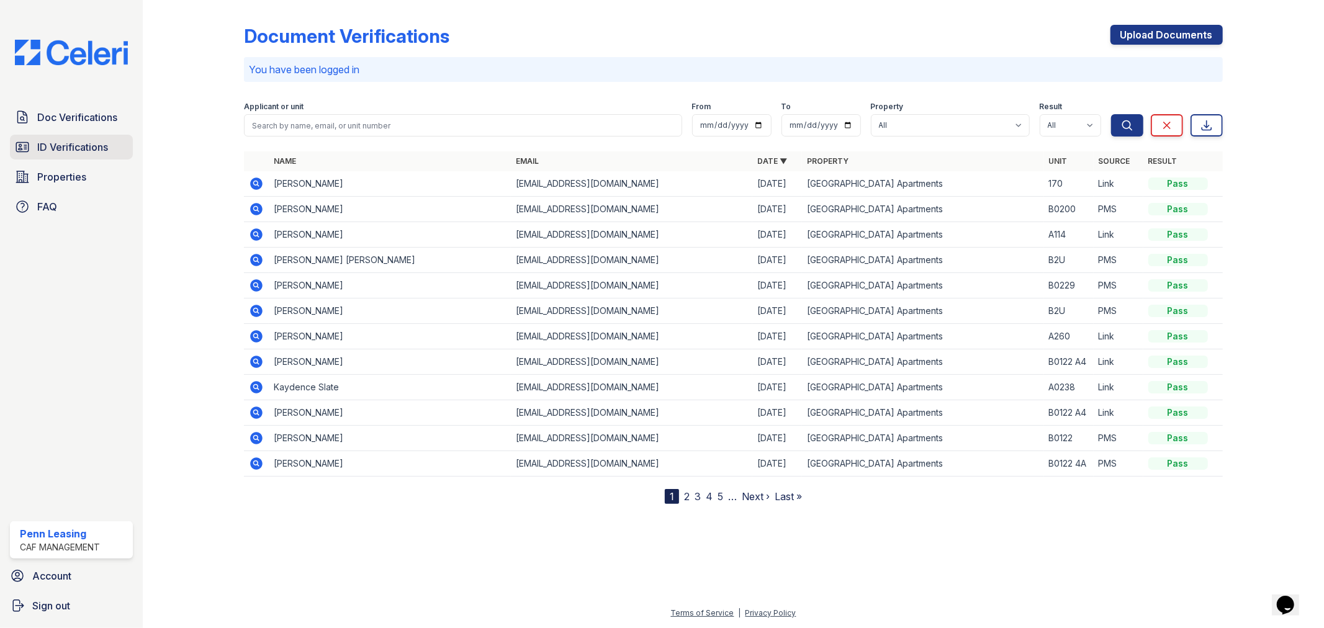 The image size is (1324, 628). What do you see at coordinates (756, 497) in the screenshot?
I see `a: Next ›` at bounding box center [756, 497].